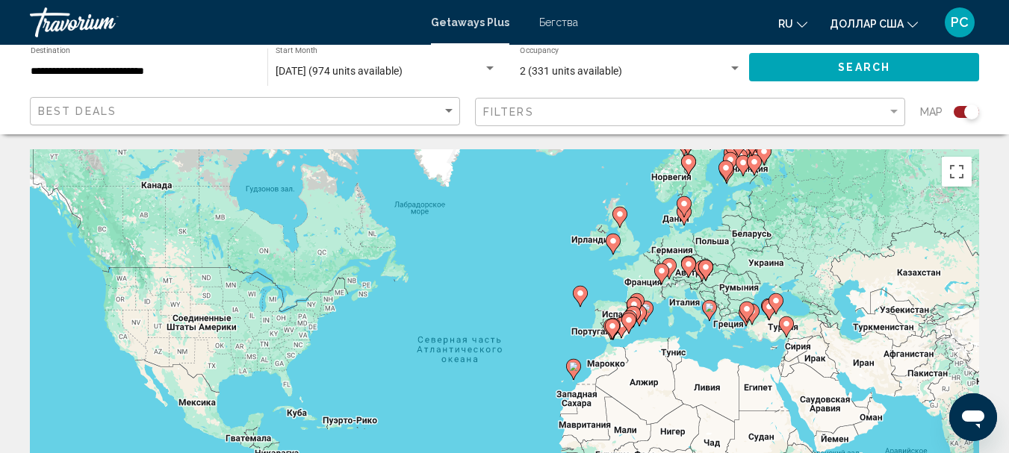 This screenshot has height=453, width=1009. What do you see at coordinates (864, 68) in the screenshot?
I see `span: Search` at bounding box center [864, 68].